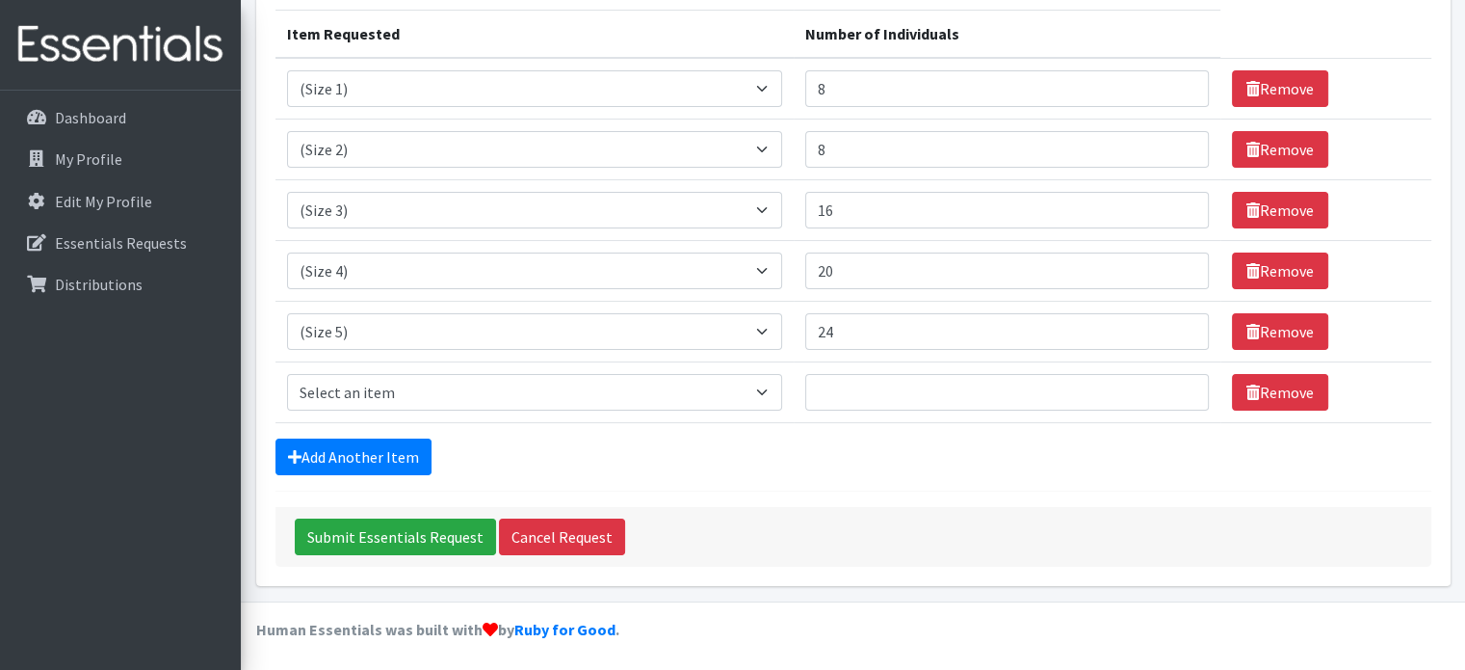  Describe the element at coordinates (103, 201) in the screenshot. I see `p: Edit My Profile` at that location.